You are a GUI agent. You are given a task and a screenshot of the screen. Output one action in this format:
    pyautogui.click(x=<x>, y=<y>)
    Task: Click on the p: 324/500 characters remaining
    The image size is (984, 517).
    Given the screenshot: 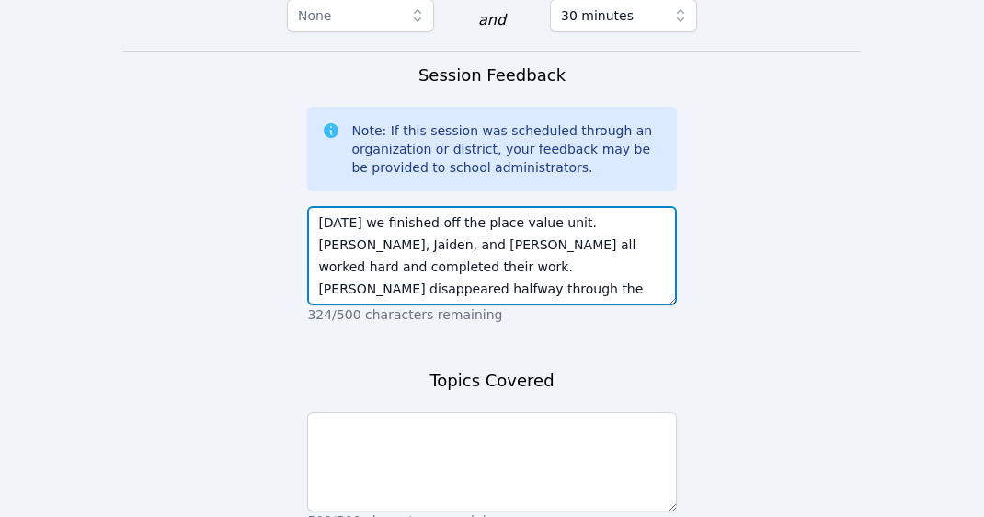 What is the action you would take?
    pyautogui.click(x=491, y=315)
    